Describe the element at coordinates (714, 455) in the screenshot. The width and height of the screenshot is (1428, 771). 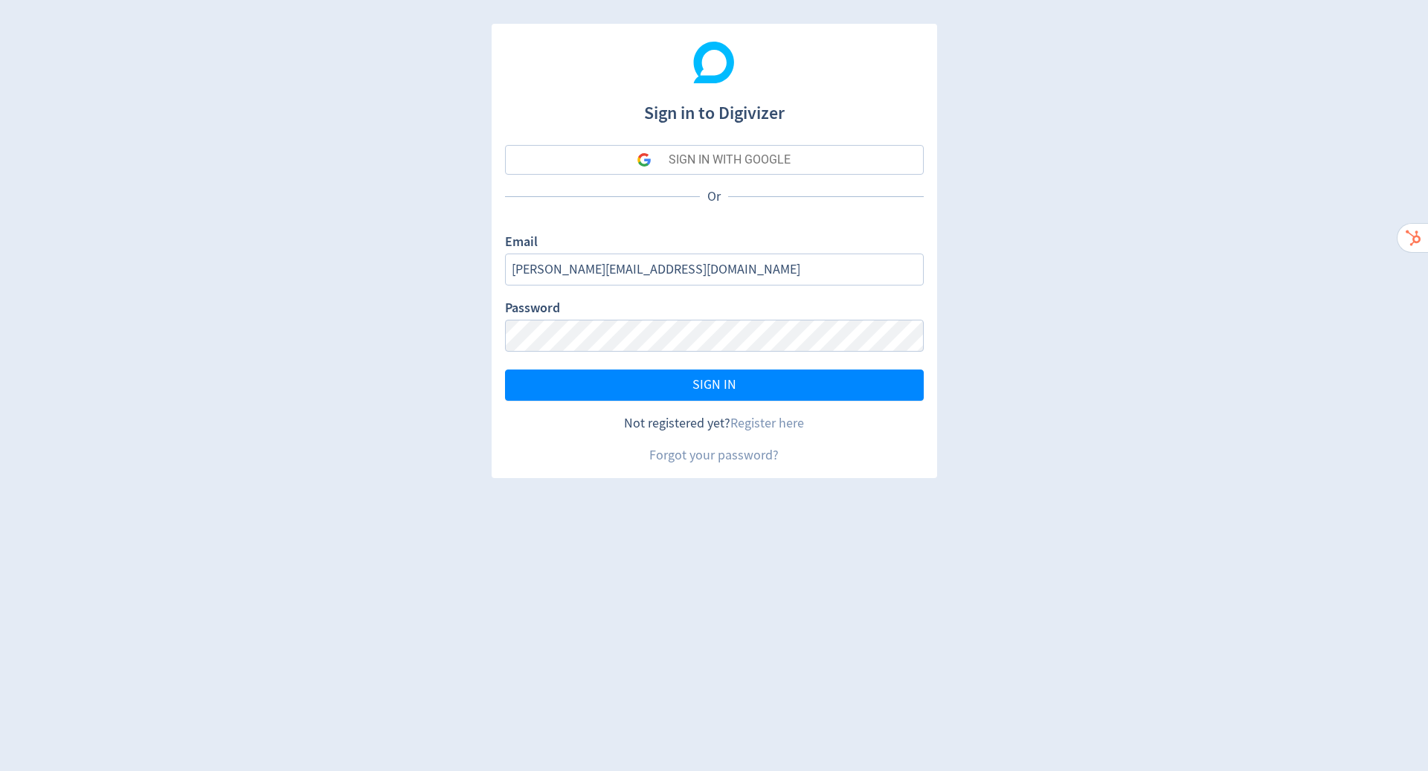
I see `a: Forgot your password?` at that location.